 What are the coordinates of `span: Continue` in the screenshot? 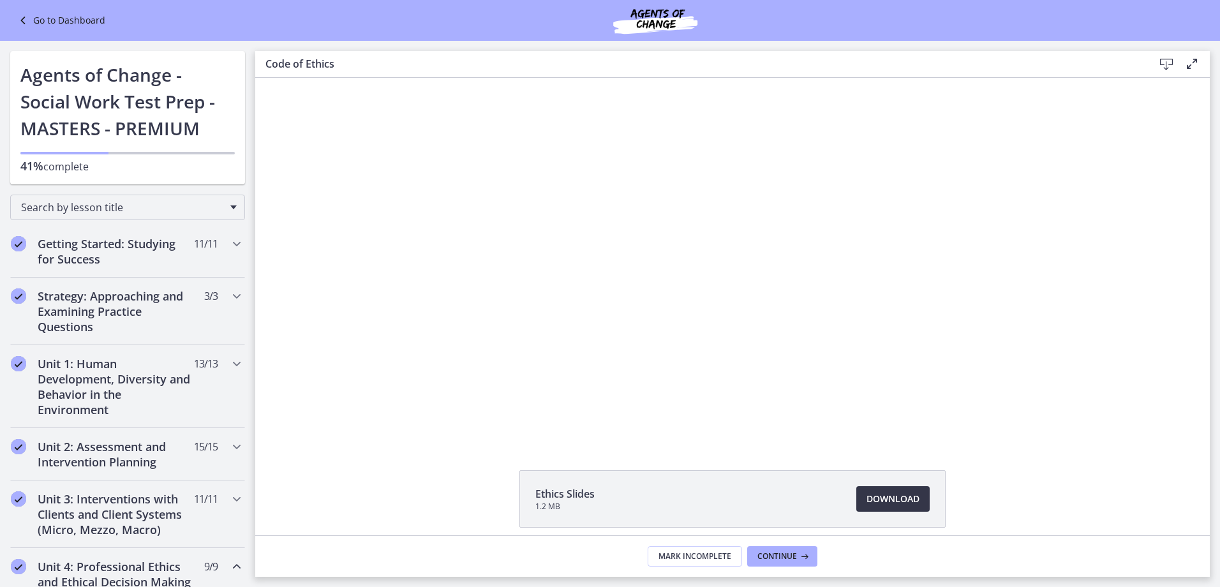 It's located at (777, 557).